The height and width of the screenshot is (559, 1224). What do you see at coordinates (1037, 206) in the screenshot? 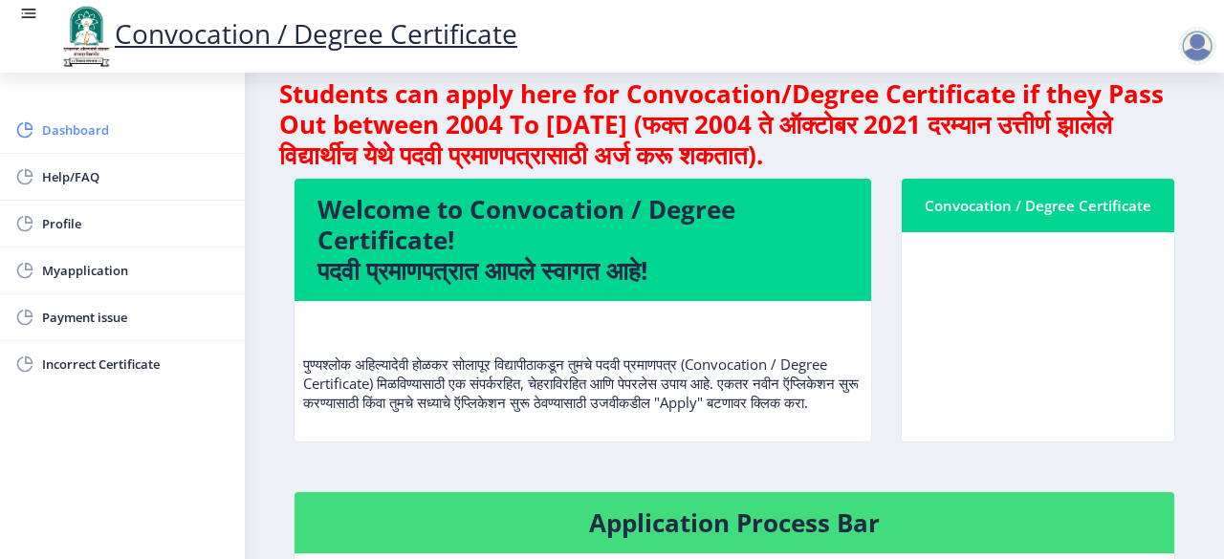
I see `div: Convocation / Degree Certificate` at bounding box center [1037, 206].